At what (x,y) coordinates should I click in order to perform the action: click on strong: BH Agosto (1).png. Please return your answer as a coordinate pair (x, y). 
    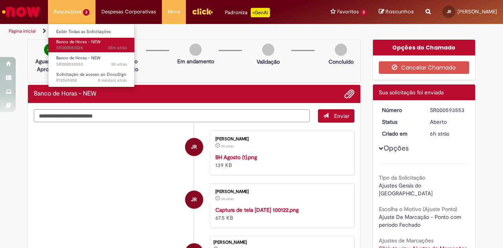
    Looking at the image, I should click on (236, 157).